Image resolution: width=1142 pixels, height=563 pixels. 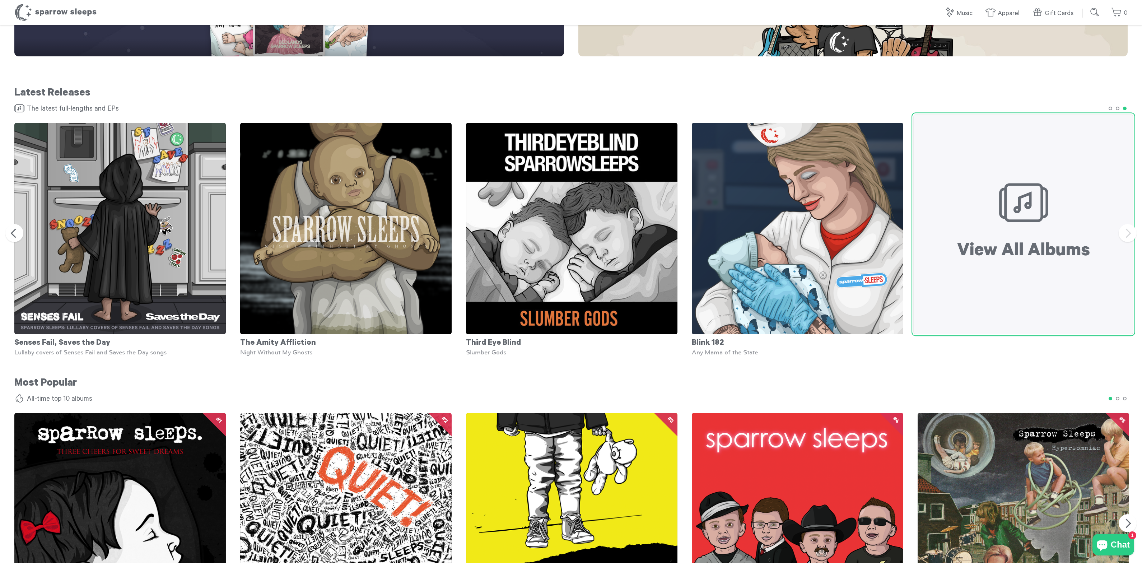 What do you see at coordinates (797, 352) in the screenshot?
I see `div: Any Mama of the State` at bounding box center [797, 352].